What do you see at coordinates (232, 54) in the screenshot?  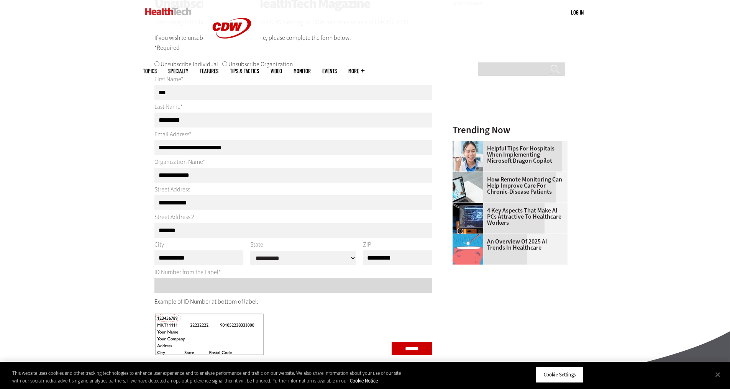 I see `a: CDW` at bounding box center [232, 54].